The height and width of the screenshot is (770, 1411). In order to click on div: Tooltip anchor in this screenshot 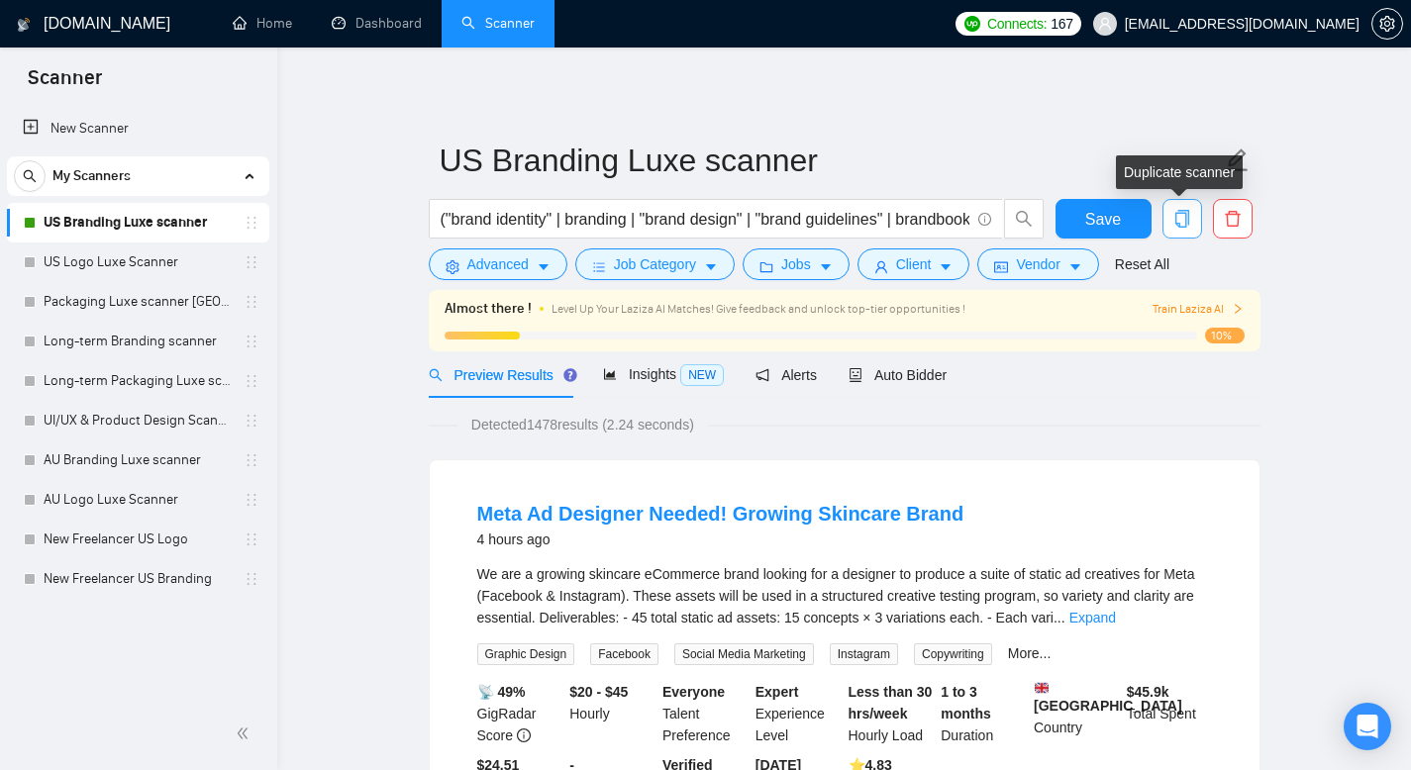, I will do `click(570, 375)`.